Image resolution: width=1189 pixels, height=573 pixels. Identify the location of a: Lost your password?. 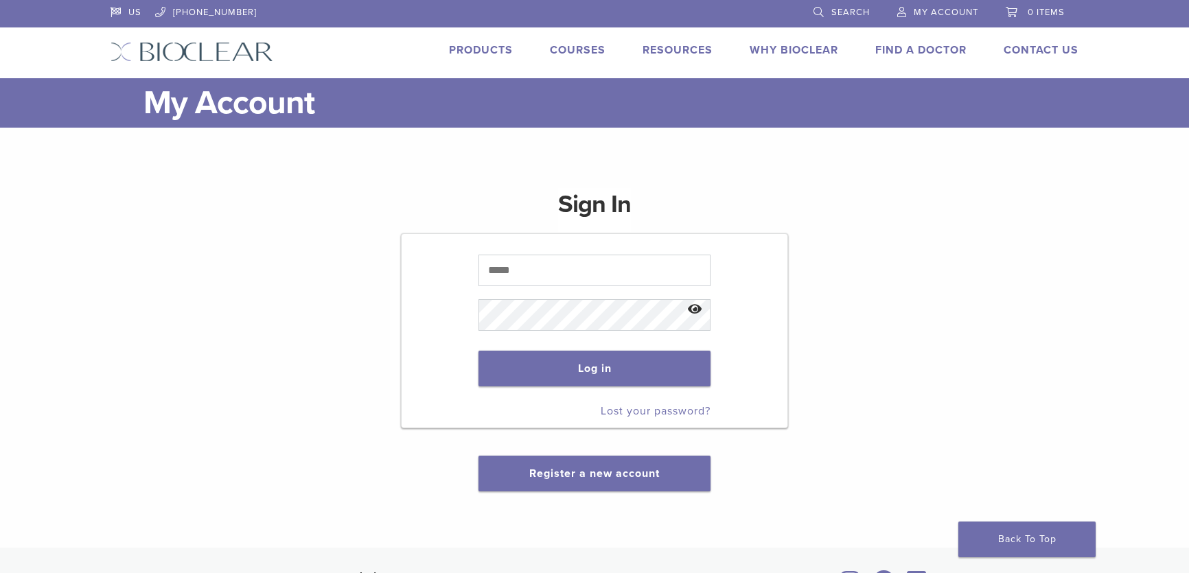
(656, 411).